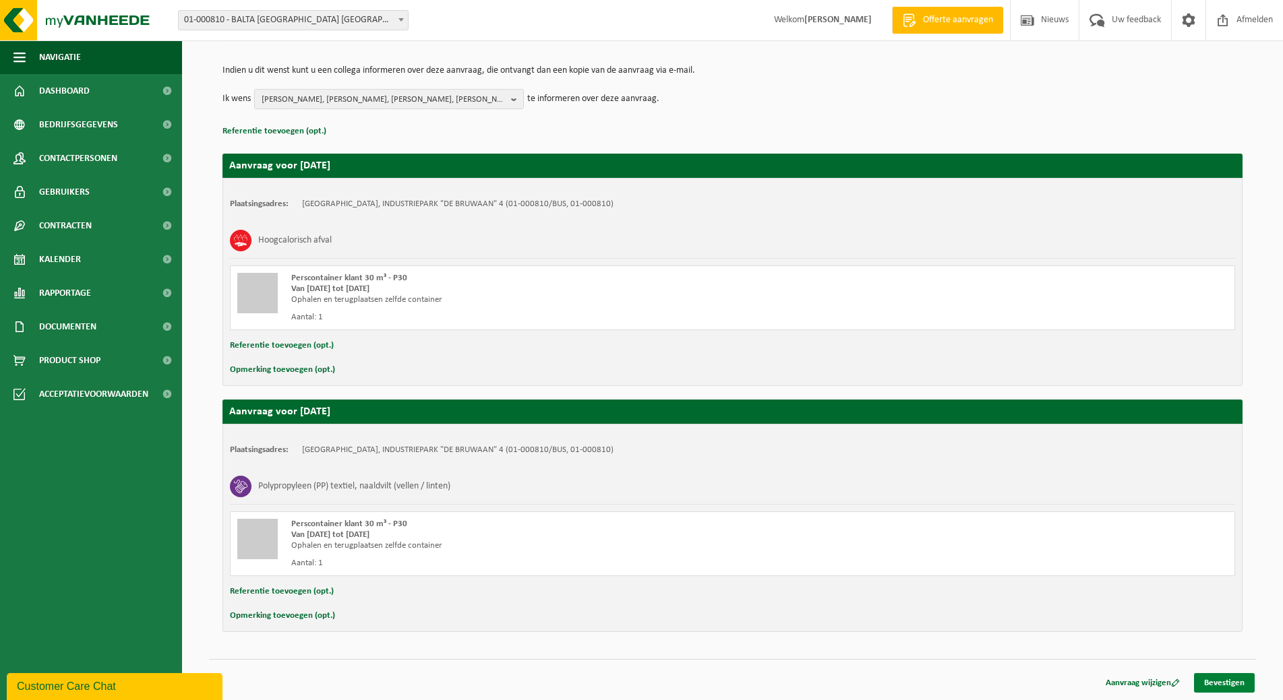 The height and width of the screenshot is (700, 1283). I want to click on h3: Hoogcalorisch afval, so click(295, 241).